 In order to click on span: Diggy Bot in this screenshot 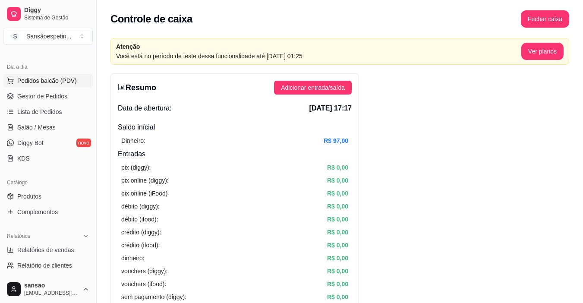, I will do `click(30, 143)`.